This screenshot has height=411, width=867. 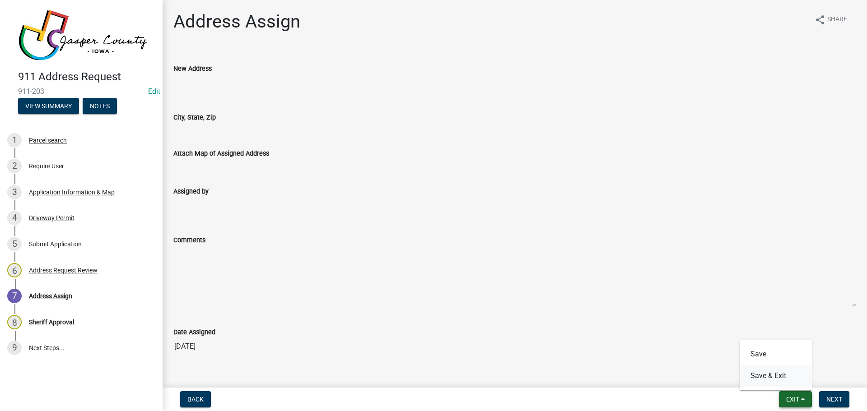 I want to click on div: Address Assign, so click(x=51, y=296).